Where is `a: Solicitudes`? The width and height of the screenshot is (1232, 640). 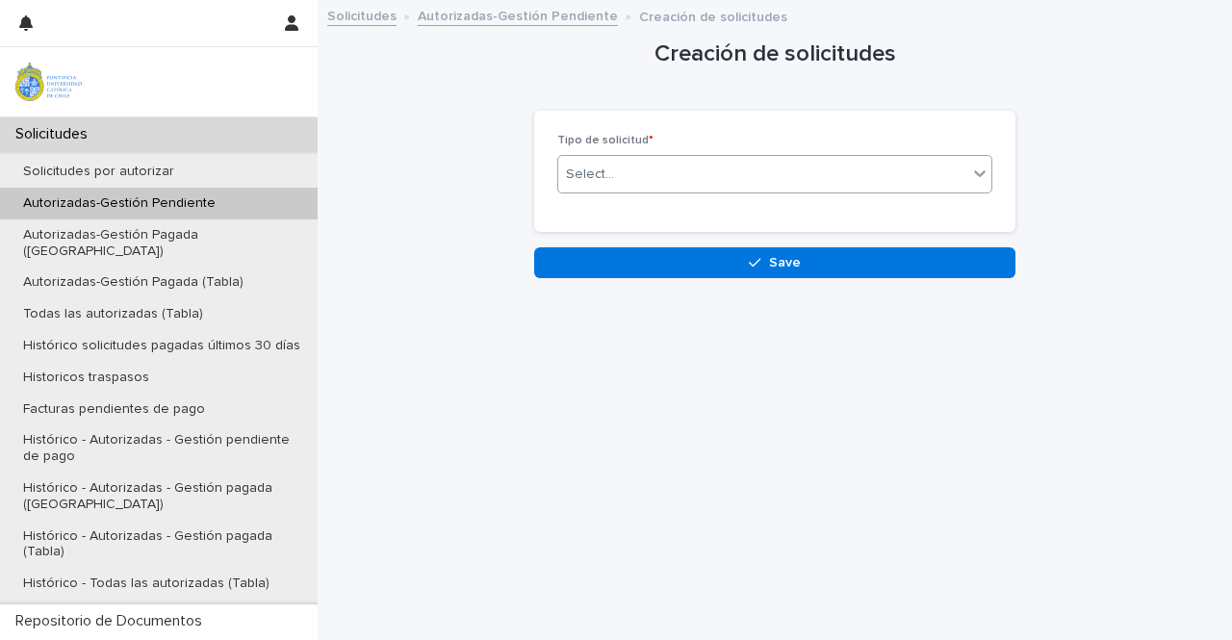 a: Solicitudes is located at coordinates (362, 14).